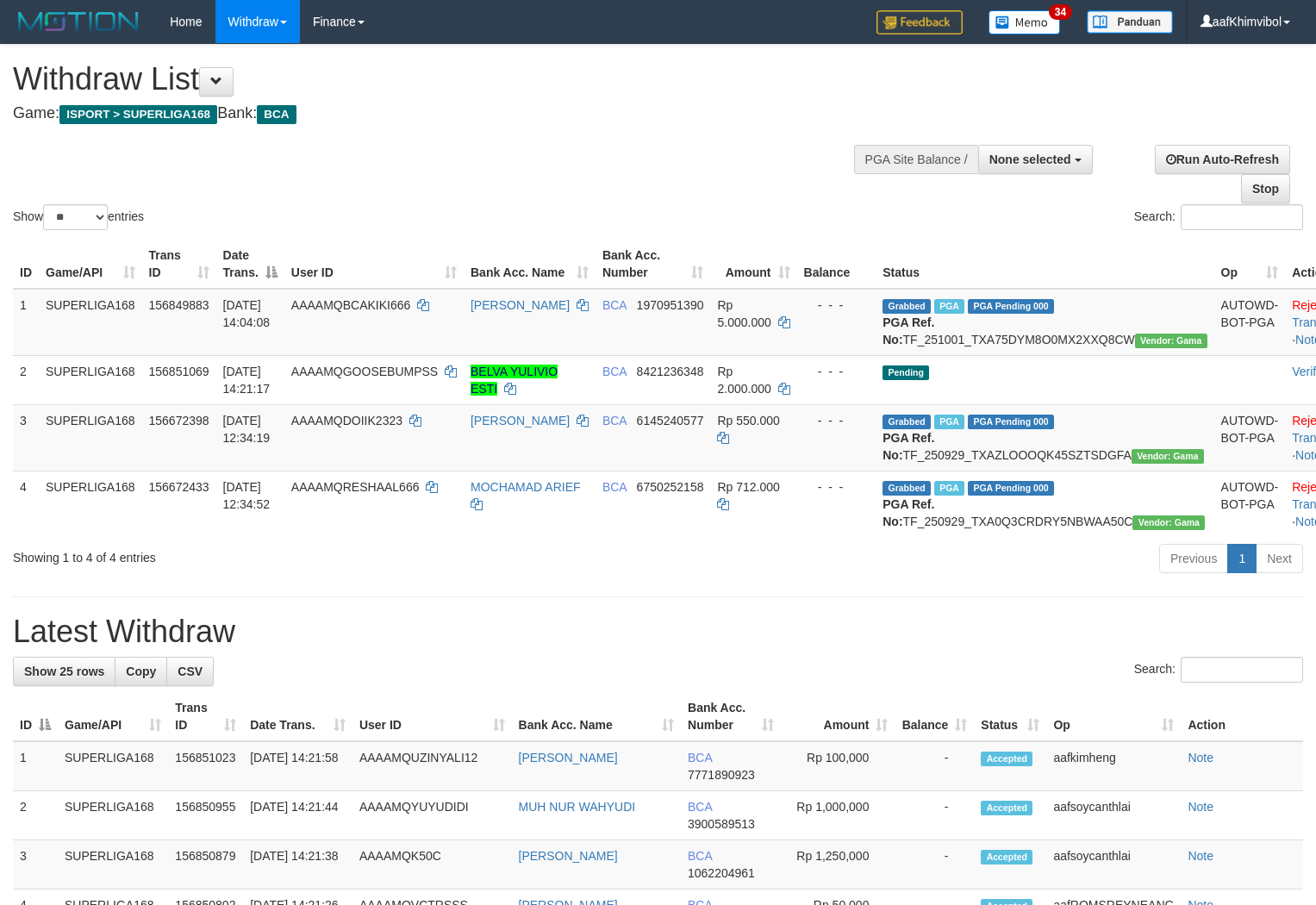  I want to click on span: Grabbed, so click(906, 488).